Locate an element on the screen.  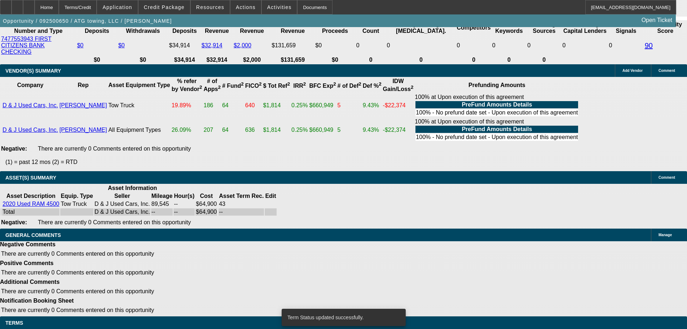
a: 7477553943 FIRST CITIZENS BANK CHECKING is located at coordinates (26, 45).